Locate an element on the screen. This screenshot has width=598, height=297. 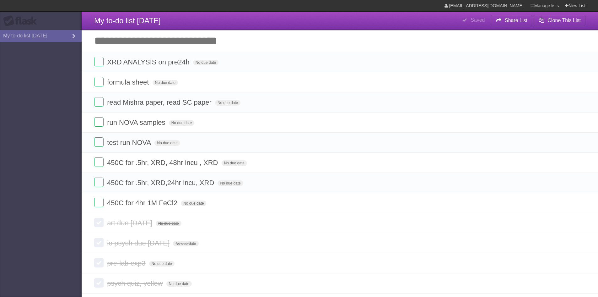
div: Flask is located at coordinates (22, 21).